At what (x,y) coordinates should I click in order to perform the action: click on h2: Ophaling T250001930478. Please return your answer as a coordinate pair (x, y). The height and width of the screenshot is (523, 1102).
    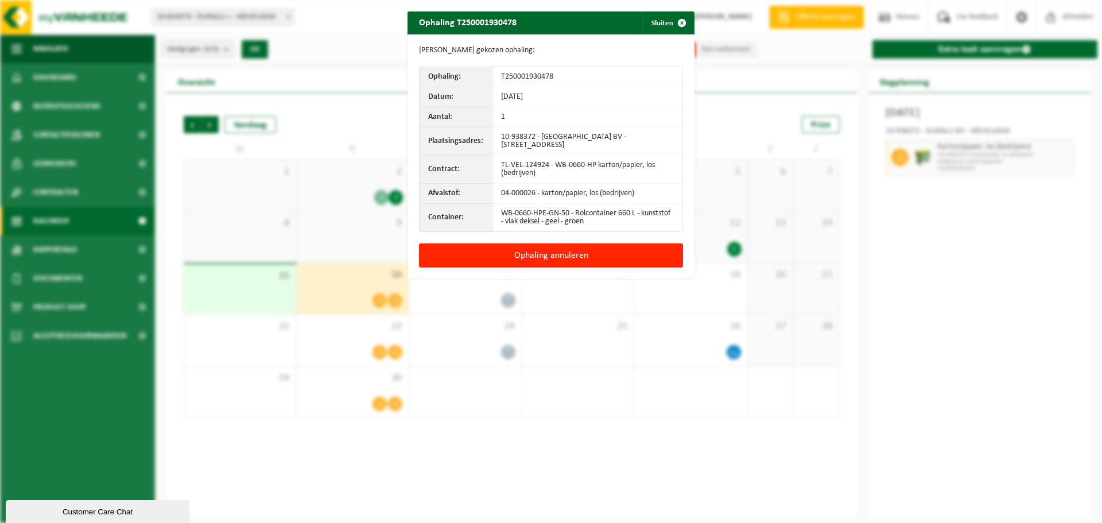
    Looking at the image, I should click on (468, 22).